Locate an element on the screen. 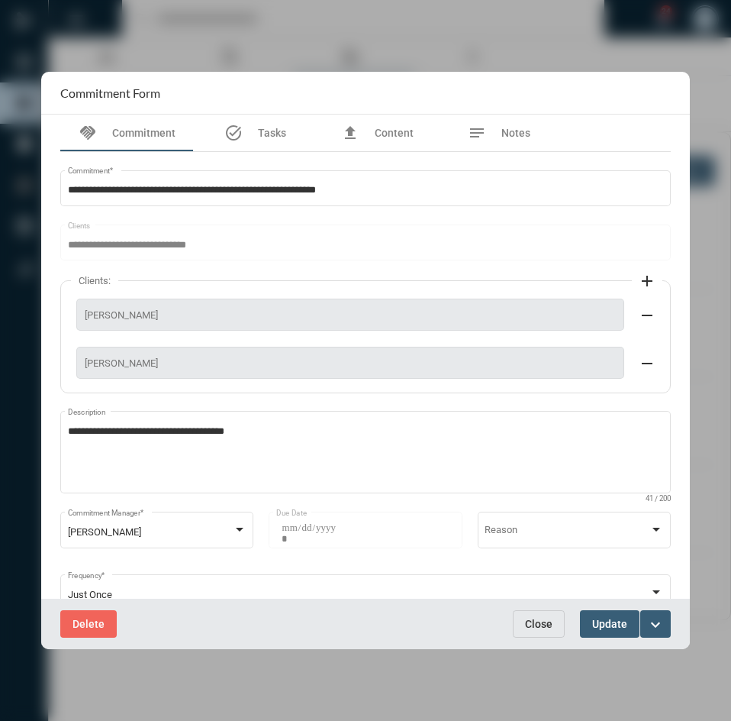 Image resolution: width=731 pixels, height=721 pixels. span: Notes is located at coordinates (516, 133).